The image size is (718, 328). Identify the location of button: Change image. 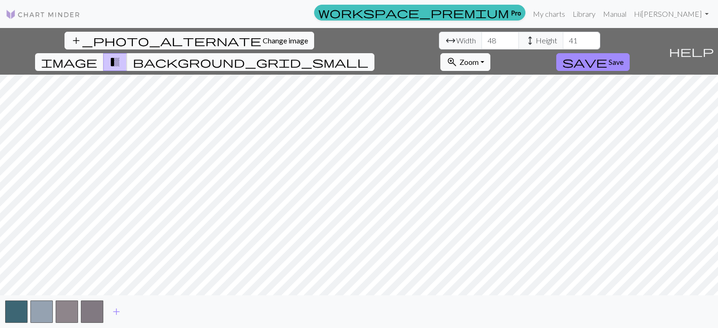
(189, 41).